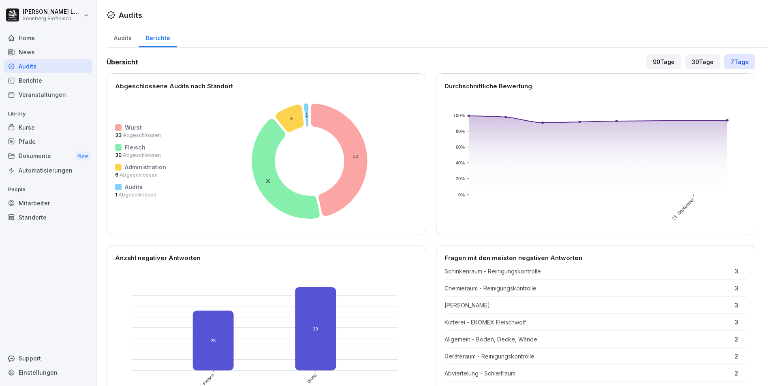  I want to click on p: Anzahl negativer Antworten, so click(266, 258).